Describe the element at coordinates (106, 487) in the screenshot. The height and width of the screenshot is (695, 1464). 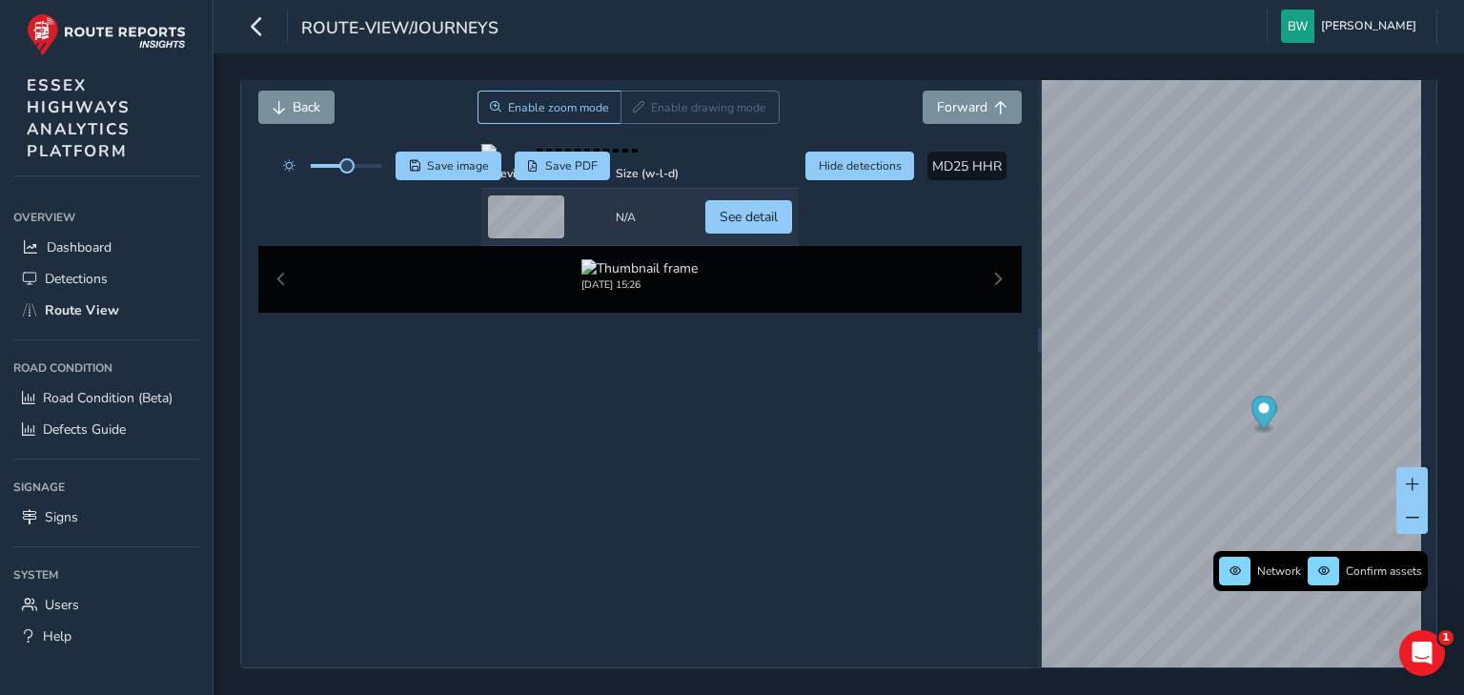
I see `div: Signage` at that location.